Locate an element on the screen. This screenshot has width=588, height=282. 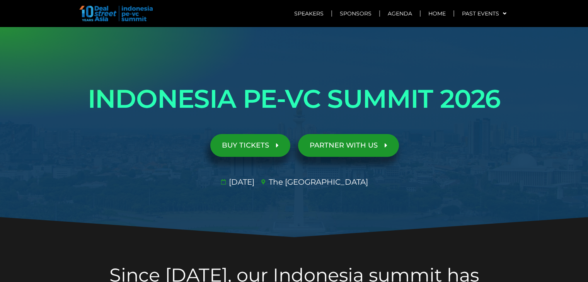
a: BUY TICKETS is located at coordinates (250, 145).